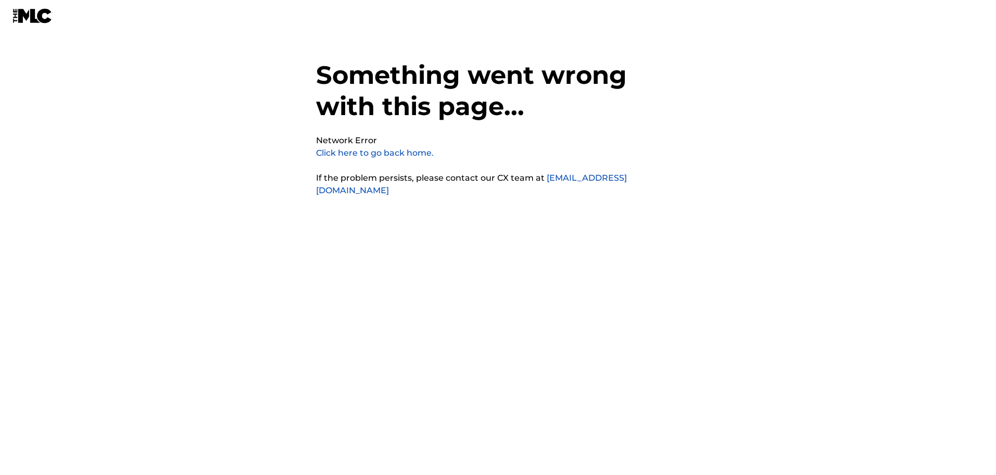 This screenshot has height=475, width=996. I want to click on img: MLC Logo, so click(32, 16).